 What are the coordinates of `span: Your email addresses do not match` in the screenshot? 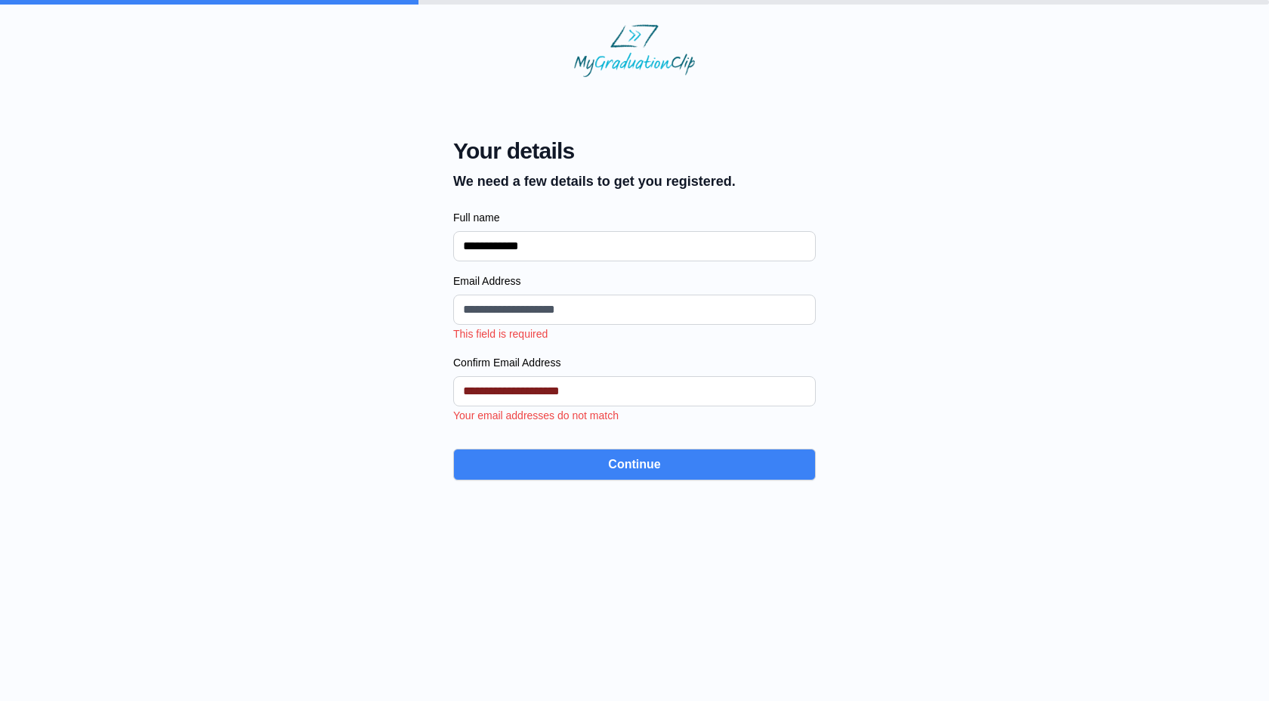 It's located at (536, 415).